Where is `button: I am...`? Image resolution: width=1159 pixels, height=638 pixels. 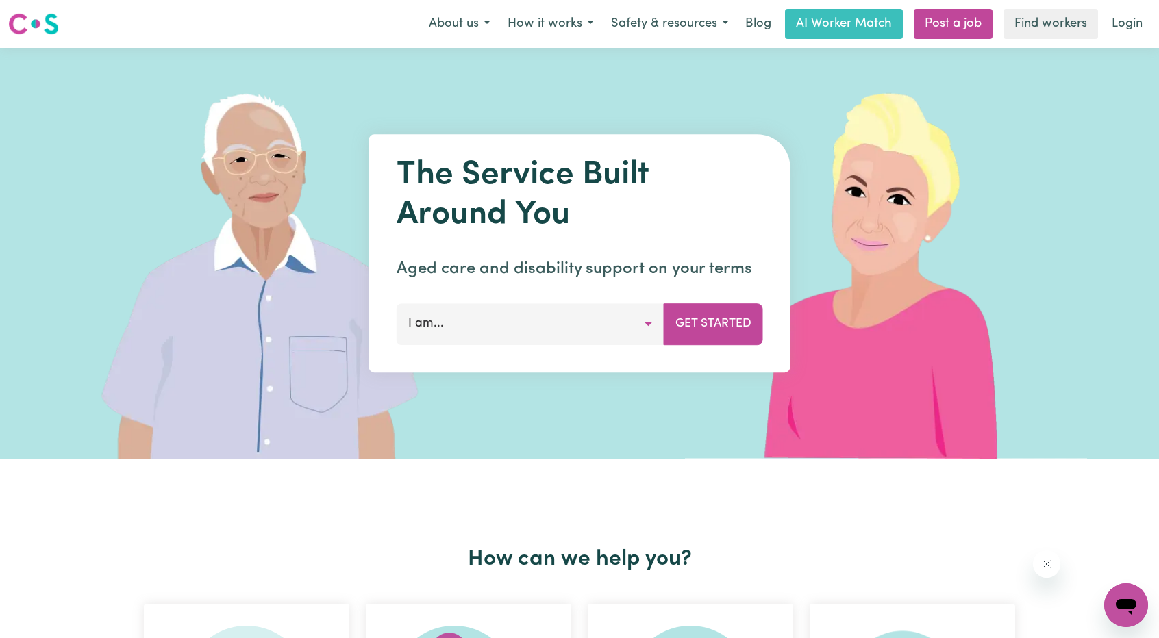
button: I am... is located at coordinates (530, 324).